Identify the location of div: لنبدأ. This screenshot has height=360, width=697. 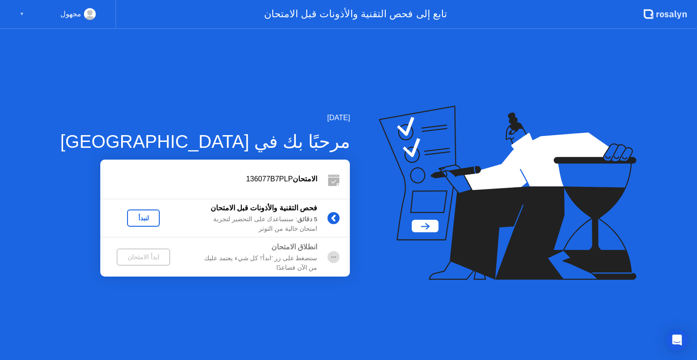
(143, 218).